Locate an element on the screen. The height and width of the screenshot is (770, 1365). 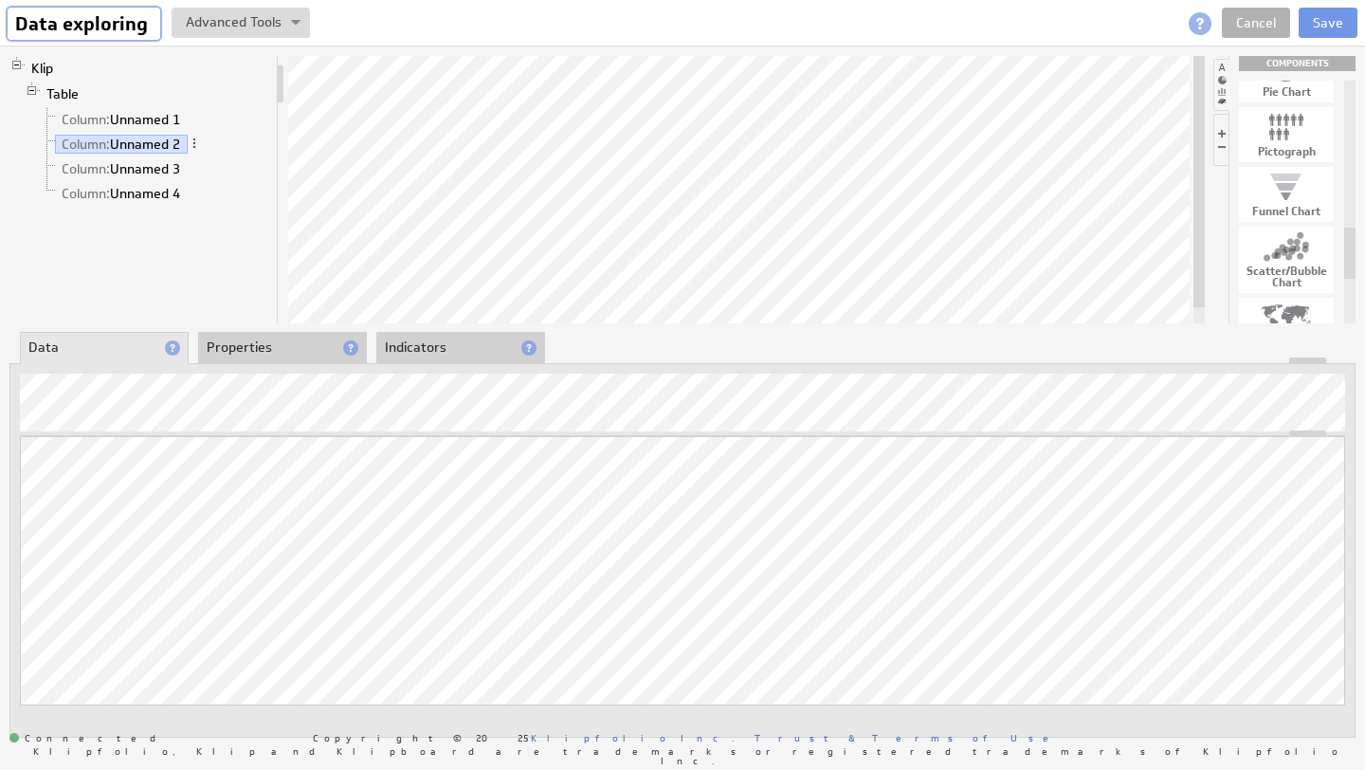
div: Drag & drop components onto the workspace is located at coordinates (1297, 64).